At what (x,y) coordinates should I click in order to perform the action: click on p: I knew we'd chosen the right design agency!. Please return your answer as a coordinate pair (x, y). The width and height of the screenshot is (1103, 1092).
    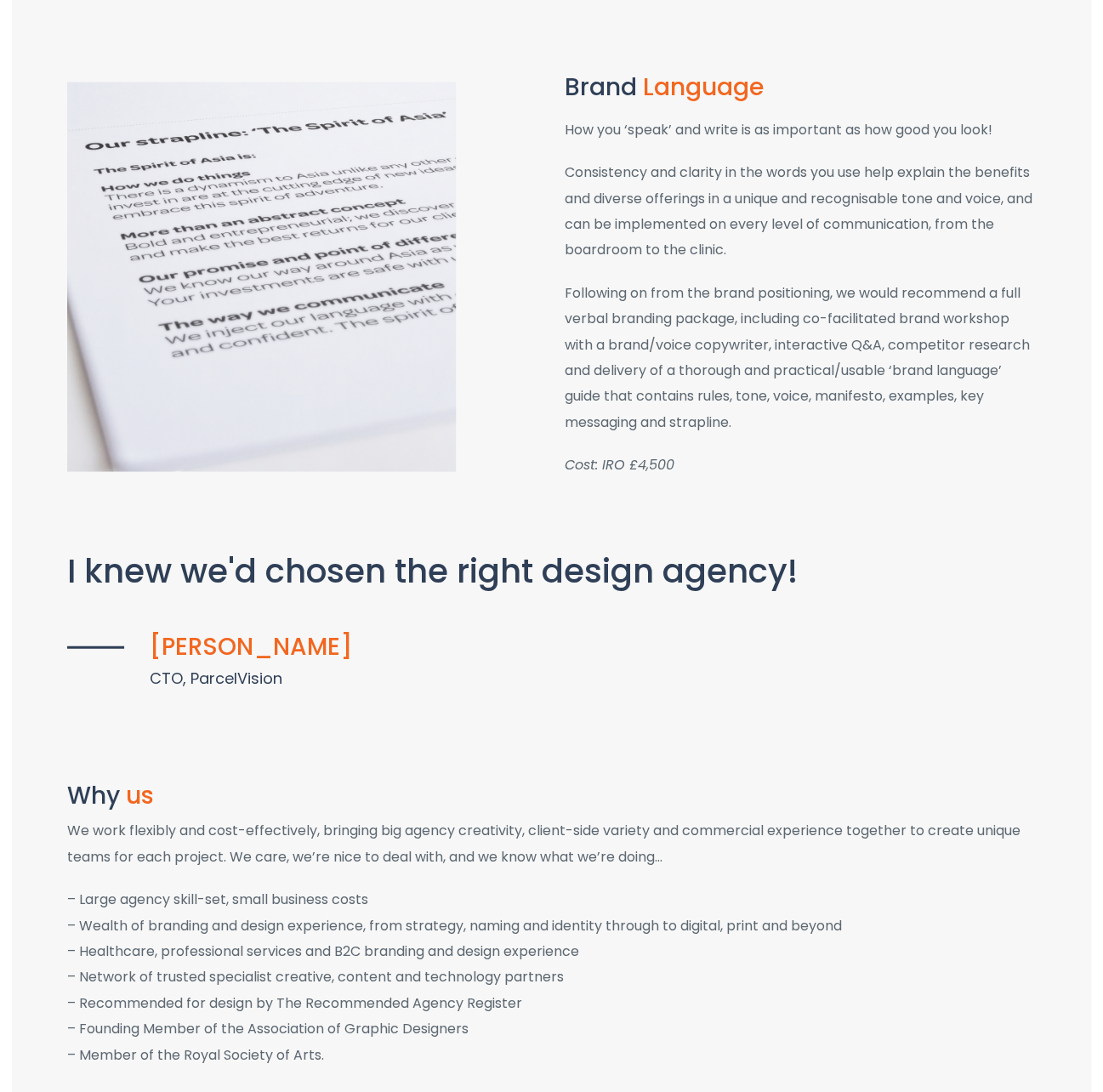
    Looking at the image, I should click on (552, 571).